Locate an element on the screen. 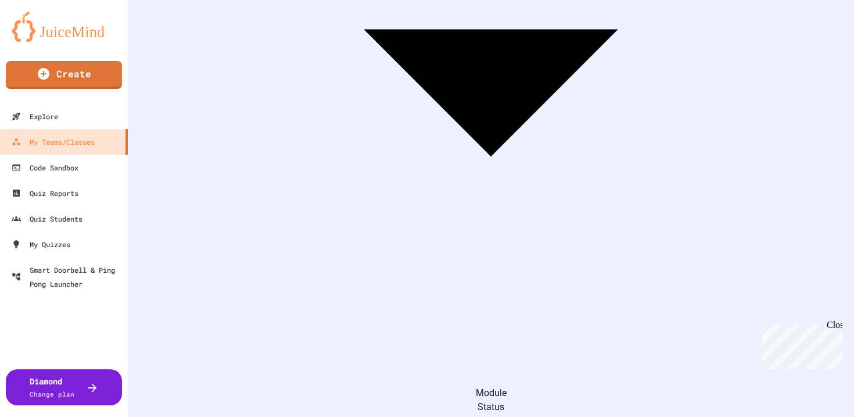 This screenshot has height=417, width=854. span: Change plan is located at coordinates (52, 393).